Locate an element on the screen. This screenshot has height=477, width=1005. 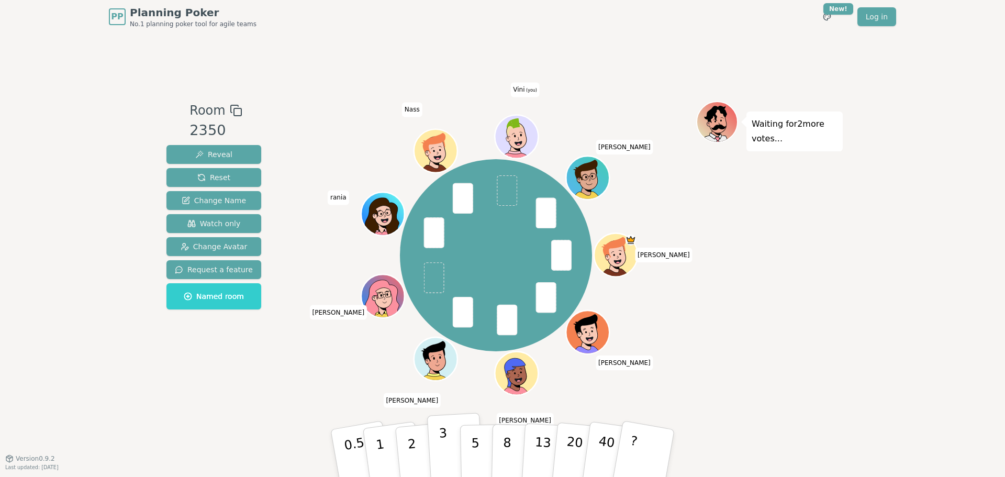
div: New! is located at coordinates (838, 9).